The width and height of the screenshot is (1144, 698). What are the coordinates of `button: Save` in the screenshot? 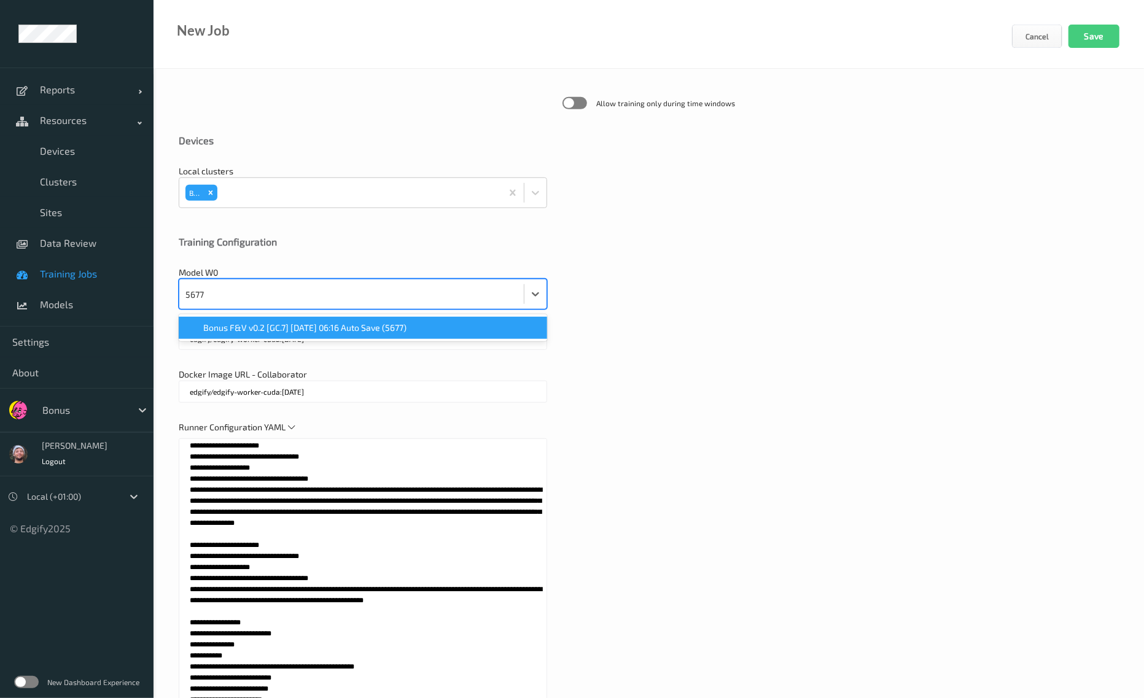 It's located at (1094, 36).